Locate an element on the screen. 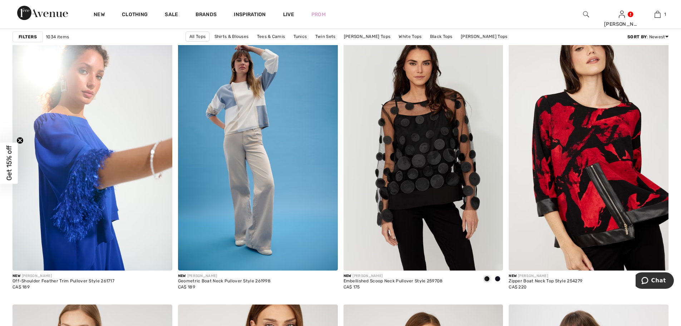  span: Inspiration is located at coordinates (250, 15).